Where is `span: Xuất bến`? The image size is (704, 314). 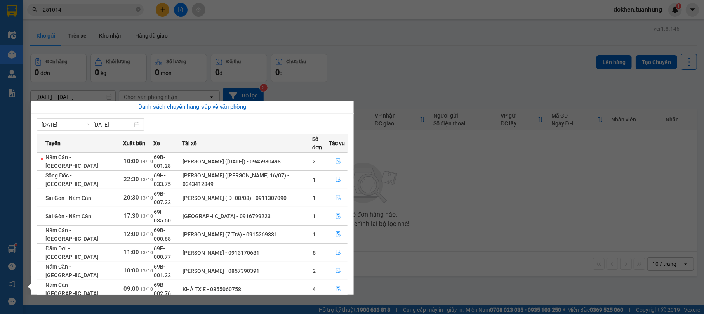
span: Xuất bến is located at coordinates (134, 143).